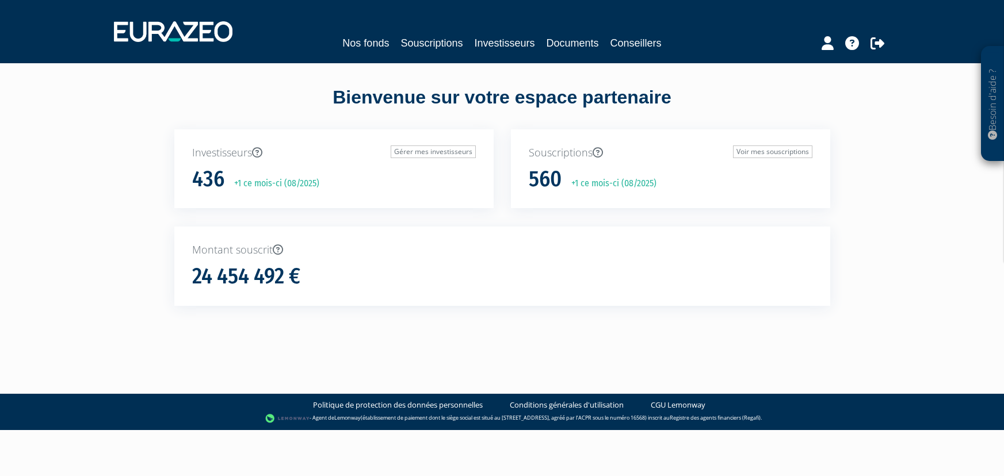 The height and width of the screenshot is (476, 1004). What do you see at coordinates (348, 418) in the screenshot?
I see `a: Lemonway` at bounding box center [348, 418].